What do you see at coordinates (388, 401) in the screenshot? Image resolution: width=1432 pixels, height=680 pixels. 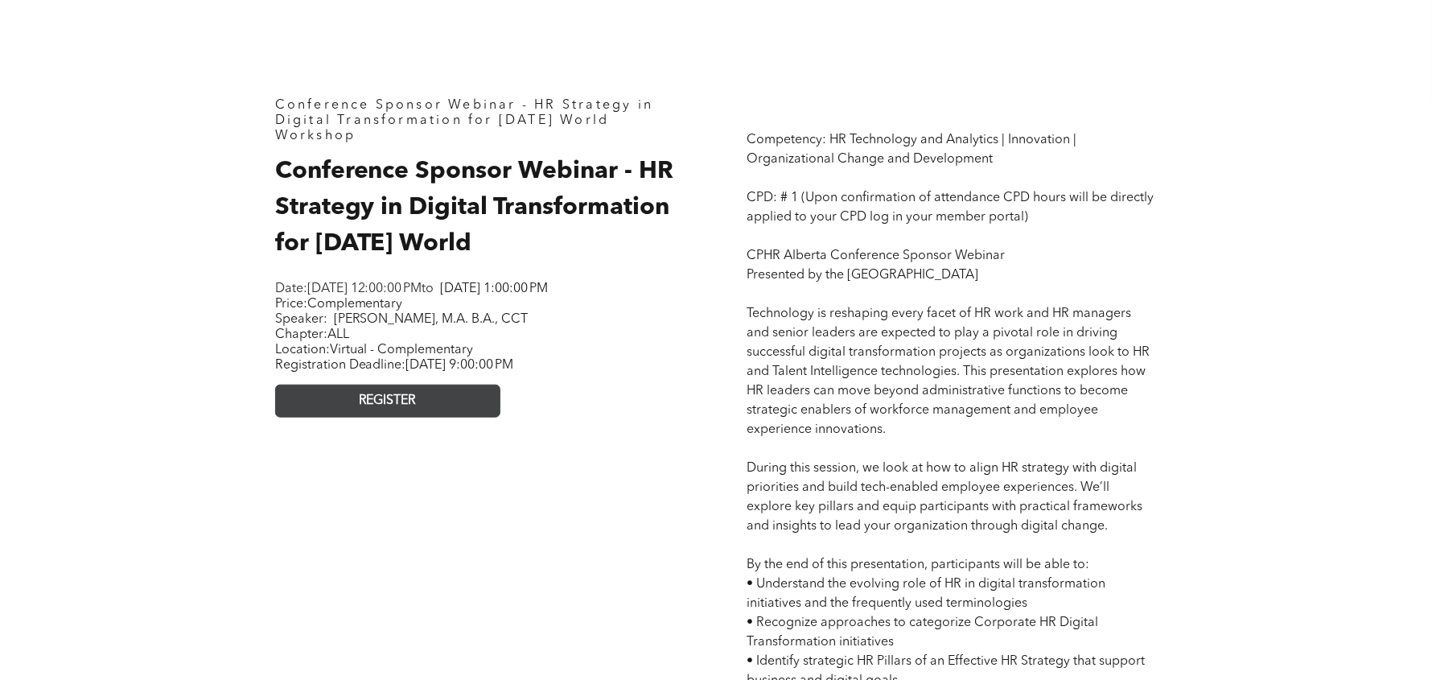 I see `span: REGISTER` at bounding box center [388, 401].